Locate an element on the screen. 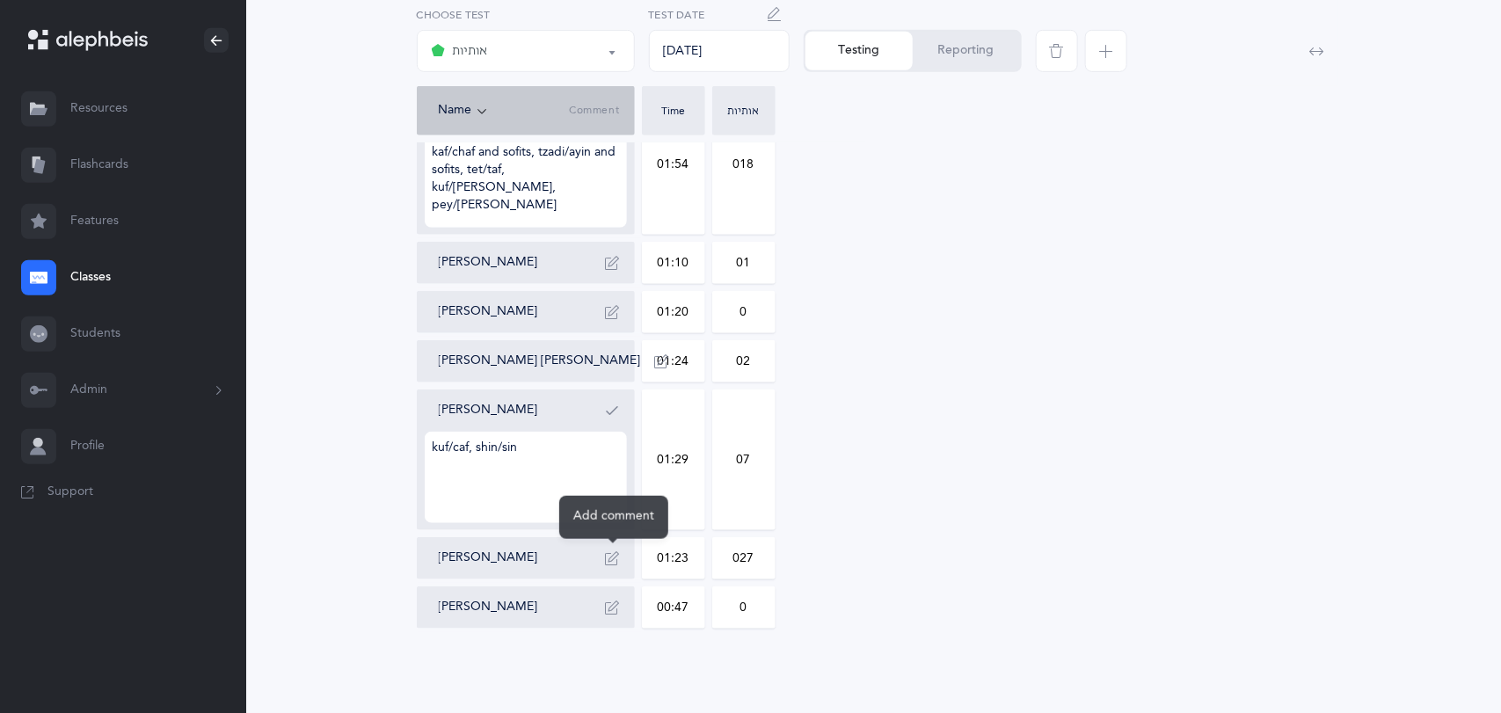  span: Support is located at coordinates (70, 492).